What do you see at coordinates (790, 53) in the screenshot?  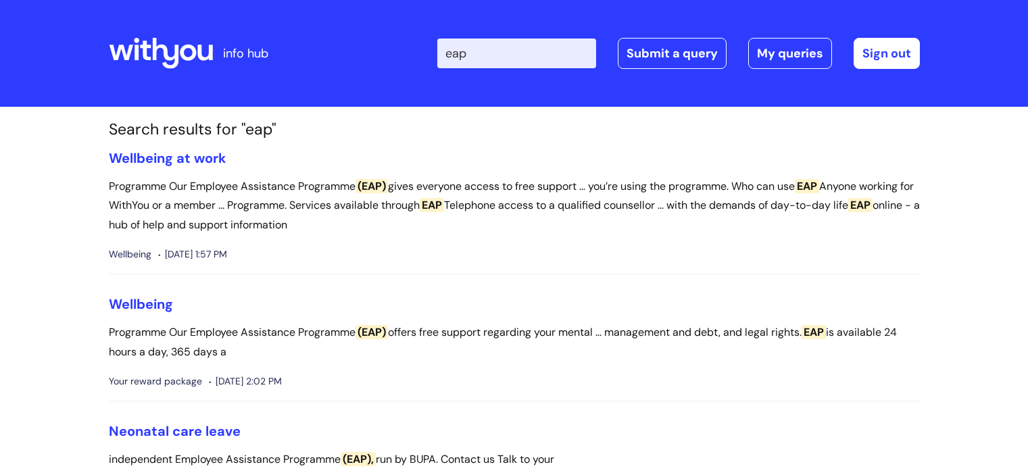 I see `a: My queries` at bounding box center [790, 53].